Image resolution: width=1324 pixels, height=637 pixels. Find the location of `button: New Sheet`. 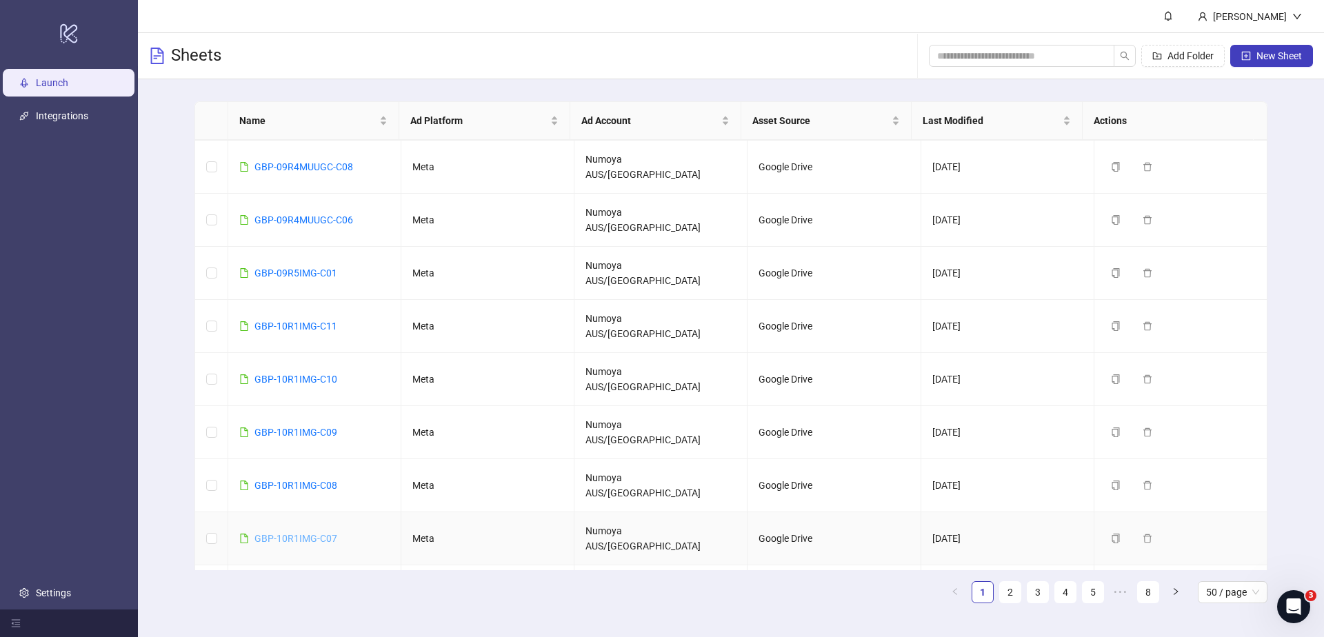

button: New Sheet is located at coordinates (1272, 56).